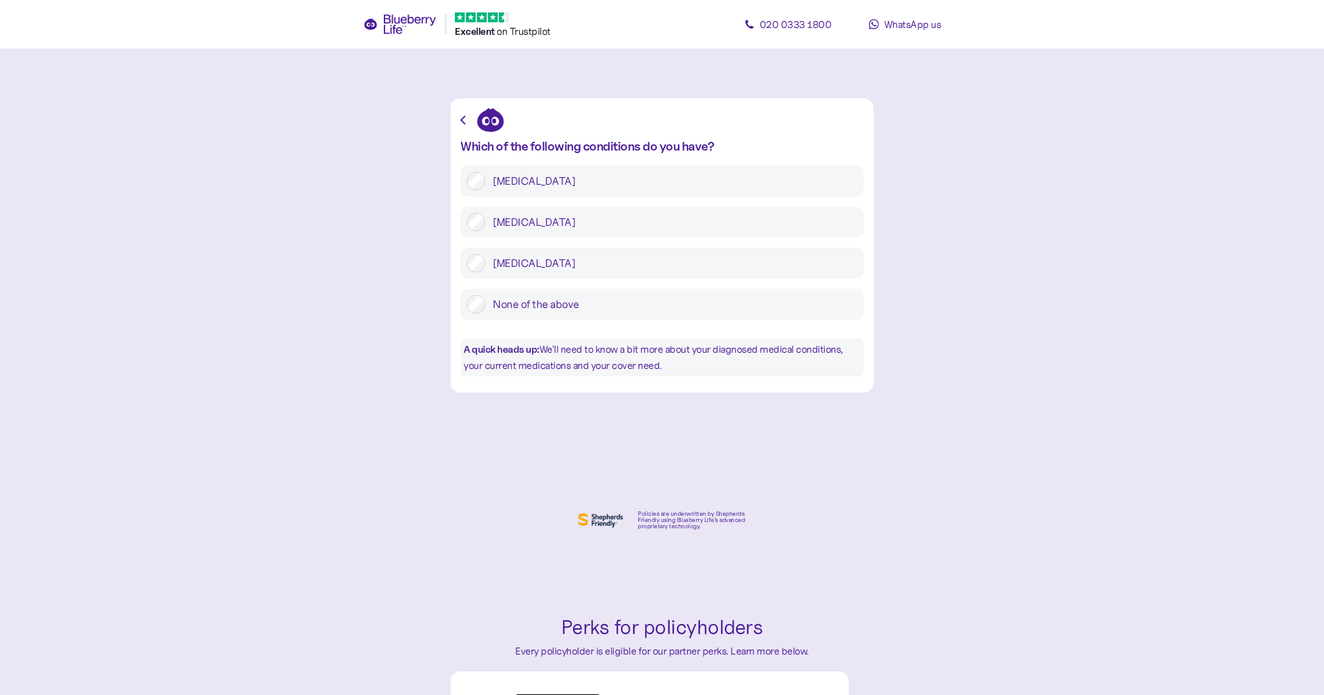 The height and width of the screenshot is (695, 1324). What do you see at coordinates (693, 520) in the screenshot?
I see `div: Policies are underwritten by Shepherds Friendly using Blueberry Life’s advanced proprietary techn...` at bounding box center [693, 520].